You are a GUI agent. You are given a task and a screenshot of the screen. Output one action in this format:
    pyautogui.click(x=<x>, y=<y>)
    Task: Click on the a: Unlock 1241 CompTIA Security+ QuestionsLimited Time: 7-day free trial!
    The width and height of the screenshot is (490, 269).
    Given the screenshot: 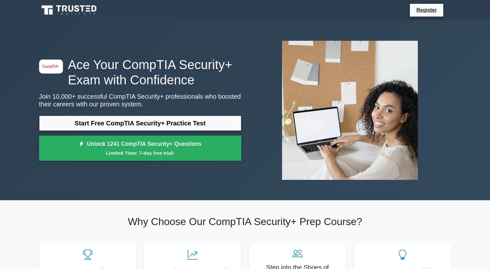 What is the action you would take?
    pyautogui.click(x=140, y=148)
    